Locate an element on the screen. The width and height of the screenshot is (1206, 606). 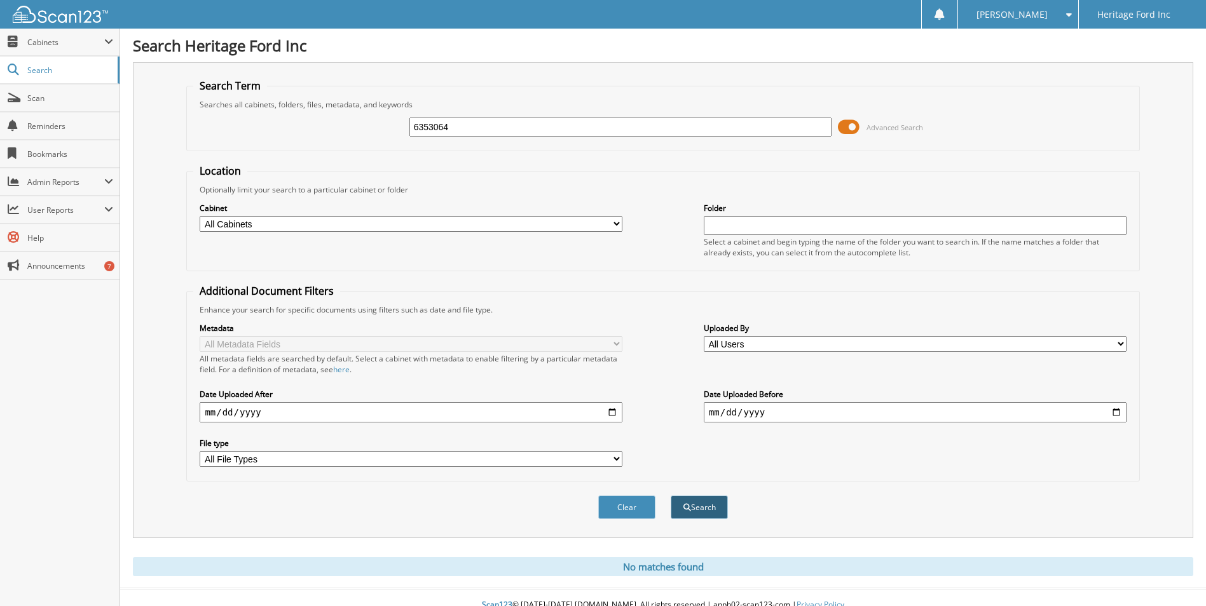
span: Help is located at coordinates (70, 238).